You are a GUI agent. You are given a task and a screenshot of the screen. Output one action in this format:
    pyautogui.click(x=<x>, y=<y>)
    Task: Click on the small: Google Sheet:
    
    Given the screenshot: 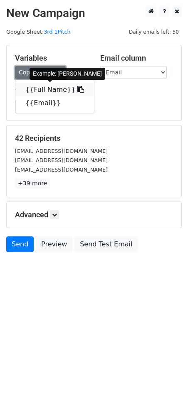 What is the action you would take?
    pyautogui.click(x=38, y=32)
    